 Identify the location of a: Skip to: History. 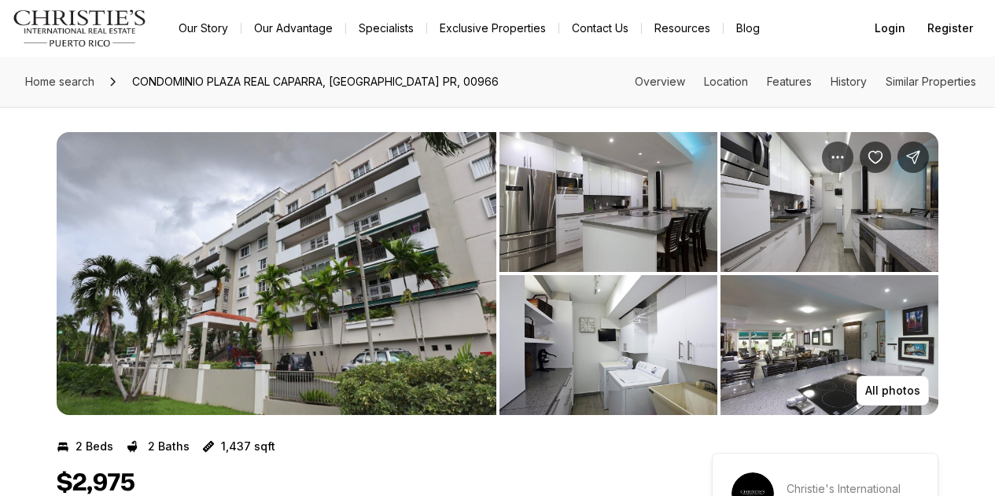
(848, 81).